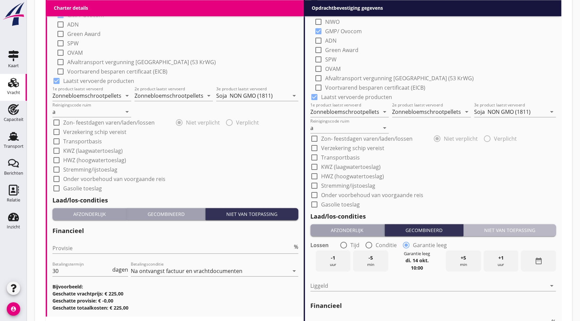 This screenshot has width=580, height=321. What do you see at coordinates (430, 245) in the screenshot?
I see `label: Garantie leeg` at bounding box center [430, 245].